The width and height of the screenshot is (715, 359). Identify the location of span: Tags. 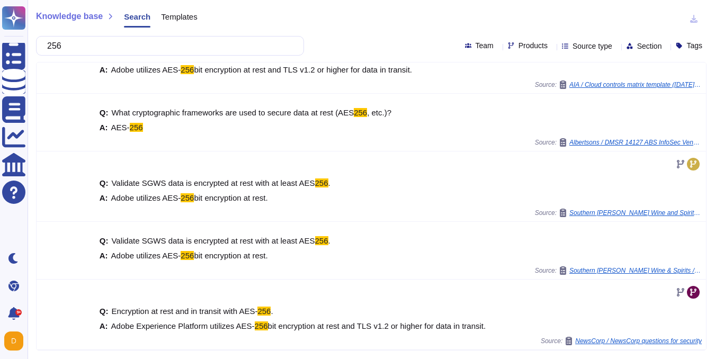
(695, 46).